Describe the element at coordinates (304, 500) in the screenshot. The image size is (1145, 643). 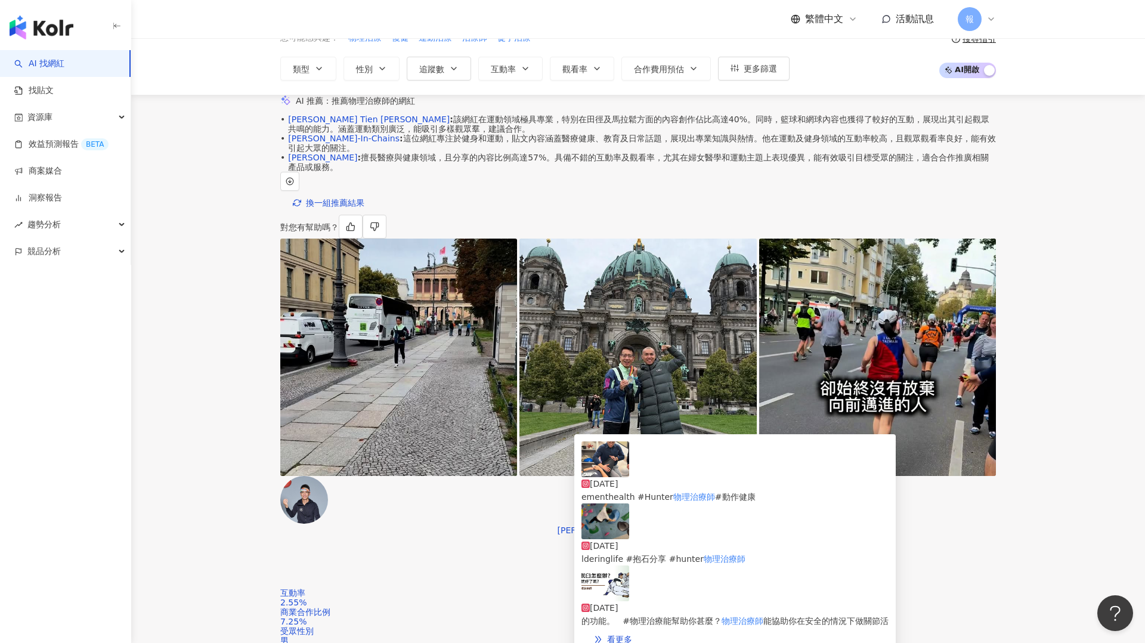
I see `img: KOL Avatar` at that location.